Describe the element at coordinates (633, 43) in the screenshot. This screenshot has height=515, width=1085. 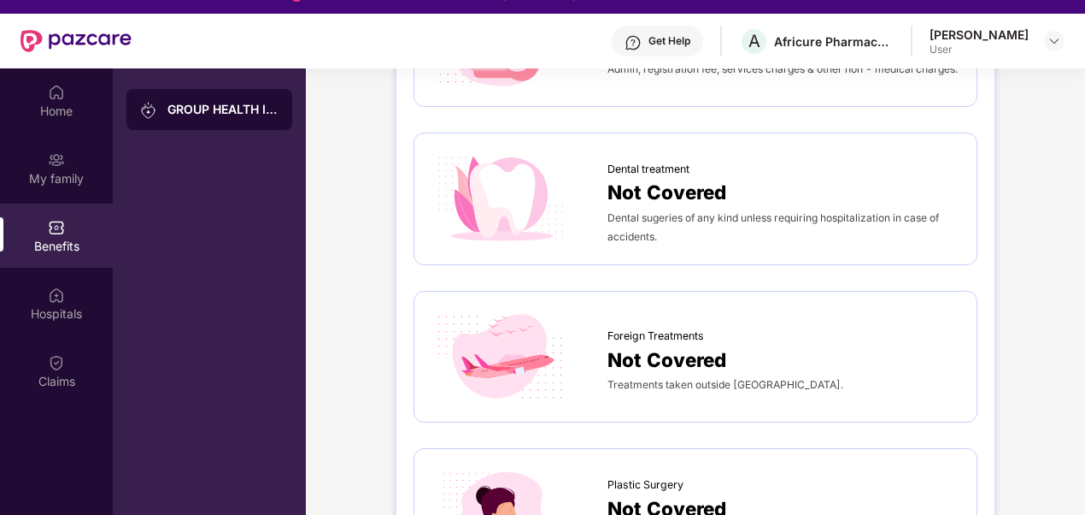
I see `img: svg+xml;base64,PHN2ZyBpZD0iSGVscC0zMngzMiIgeG1sbnM9Imh0dHA6Ly93d3cudzMub3JnLzIwMDAvc3ZnIiB3aWR0aD...` at that location.